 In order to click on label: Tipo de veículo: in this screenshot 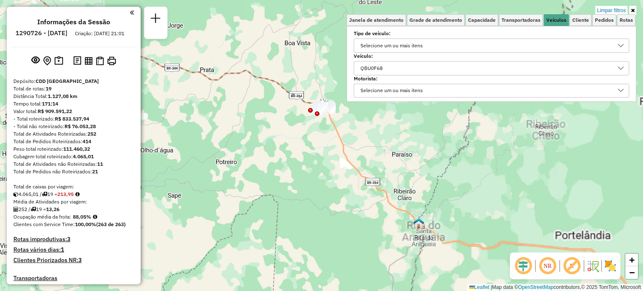, I will do `click(491, 33)`.